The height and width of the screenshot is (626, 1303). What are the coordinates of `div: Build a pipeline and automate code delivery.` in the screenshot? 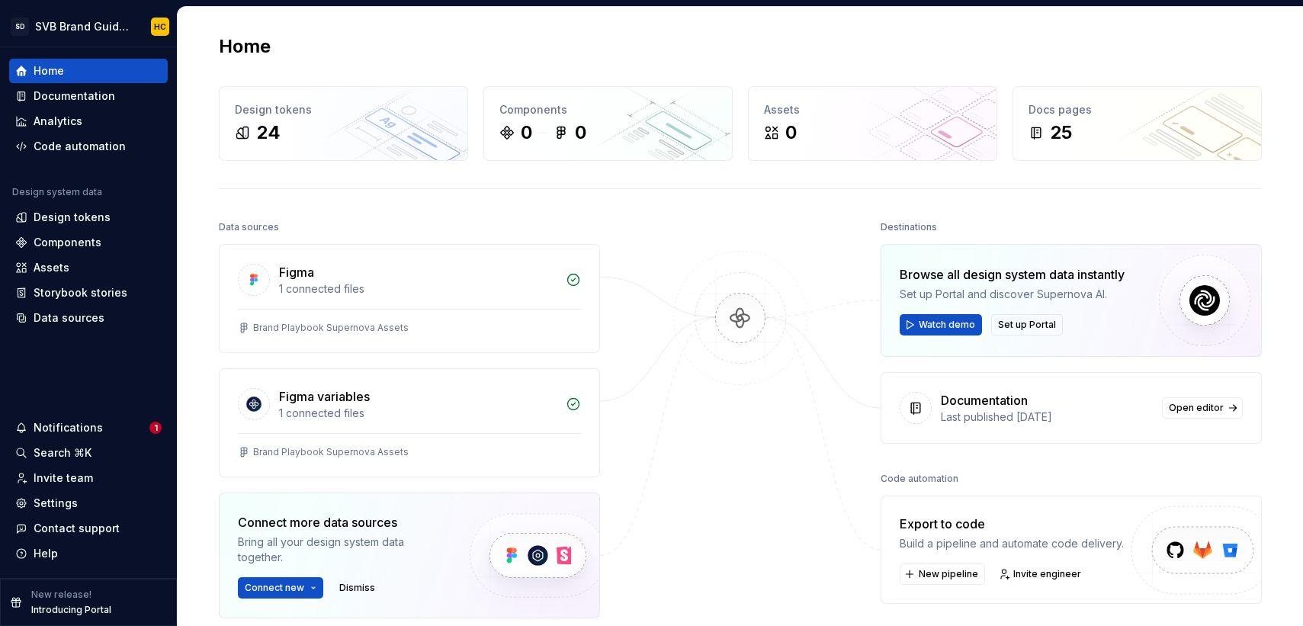 It's located at (1012, 544).